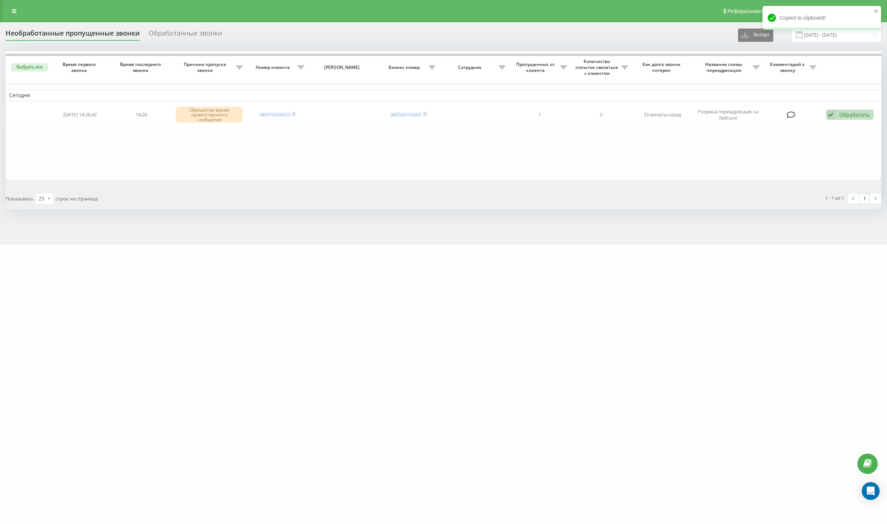 This screenshot has width=887, height=524. What do you see at coordinates (662, 67) in the screenshot?
I see `span: Как долго звонок потерян` at bounding box center [662, 67].